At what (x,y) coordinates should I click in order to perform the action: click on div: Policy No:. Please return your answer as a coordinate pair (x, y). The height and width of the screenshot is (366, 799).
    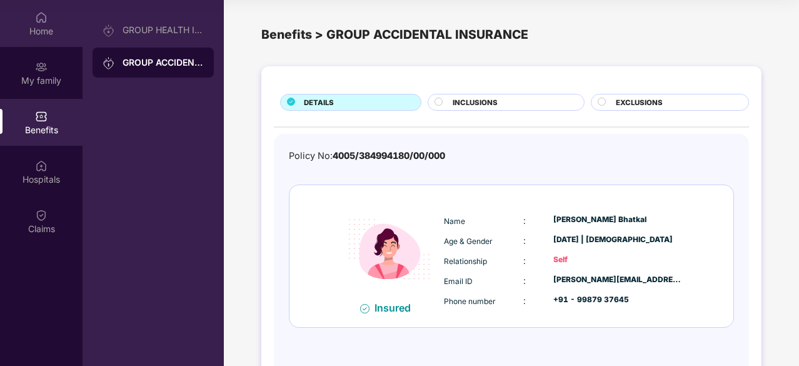
    Looking at the image, I should click on (367, 156).